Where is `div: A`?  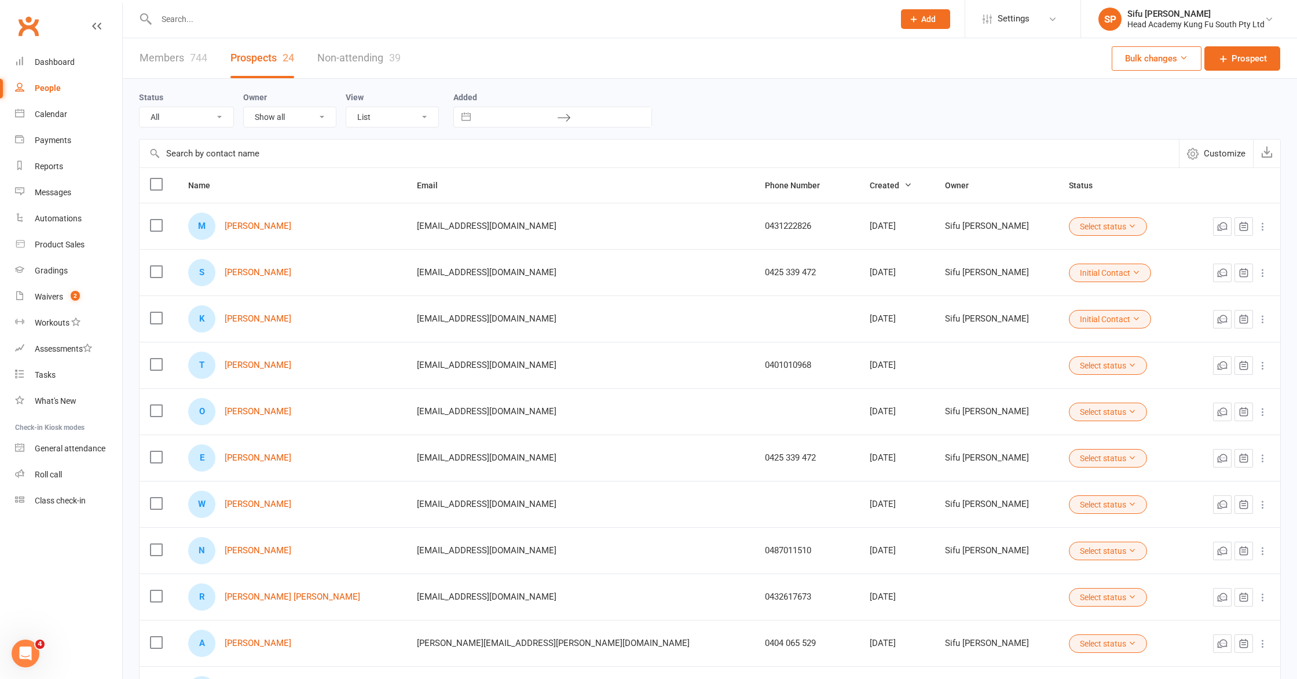 div: A is located at coordinates (202, 643).